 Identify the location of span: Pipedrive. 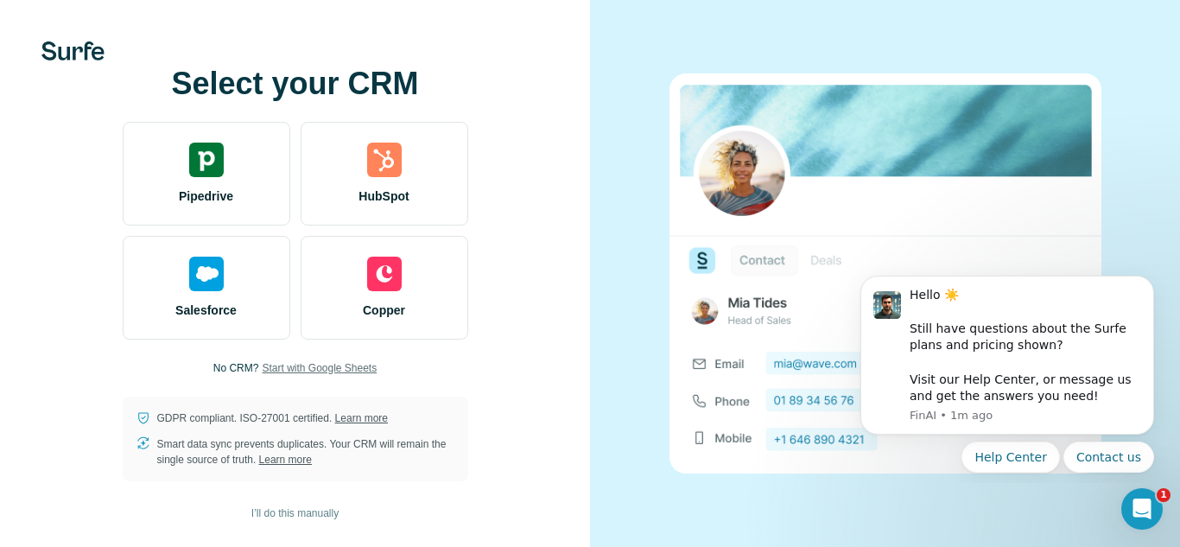
(206, 196).